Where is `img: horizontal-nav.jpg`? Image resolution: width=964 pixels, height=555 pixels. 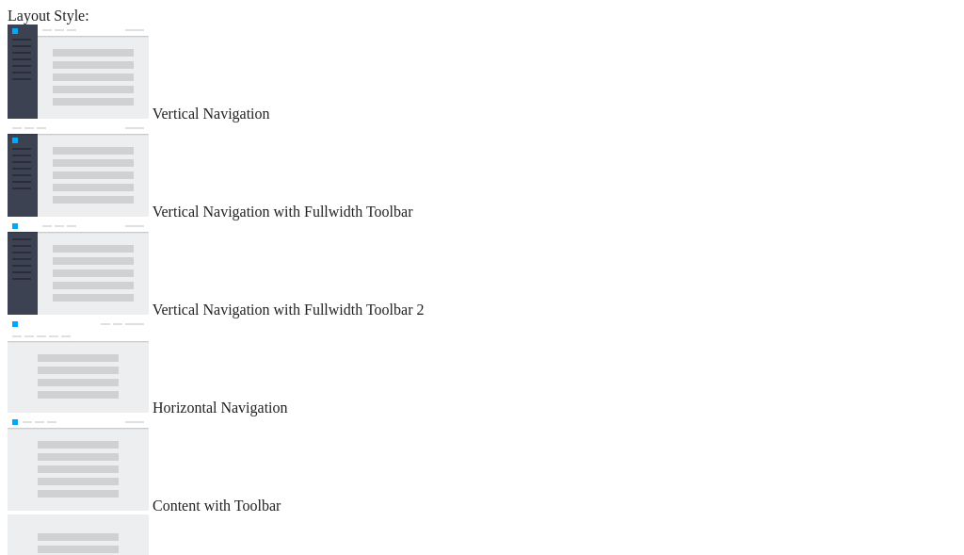
img: horizontal-nav.jpg is located at coordinates (78, 365).